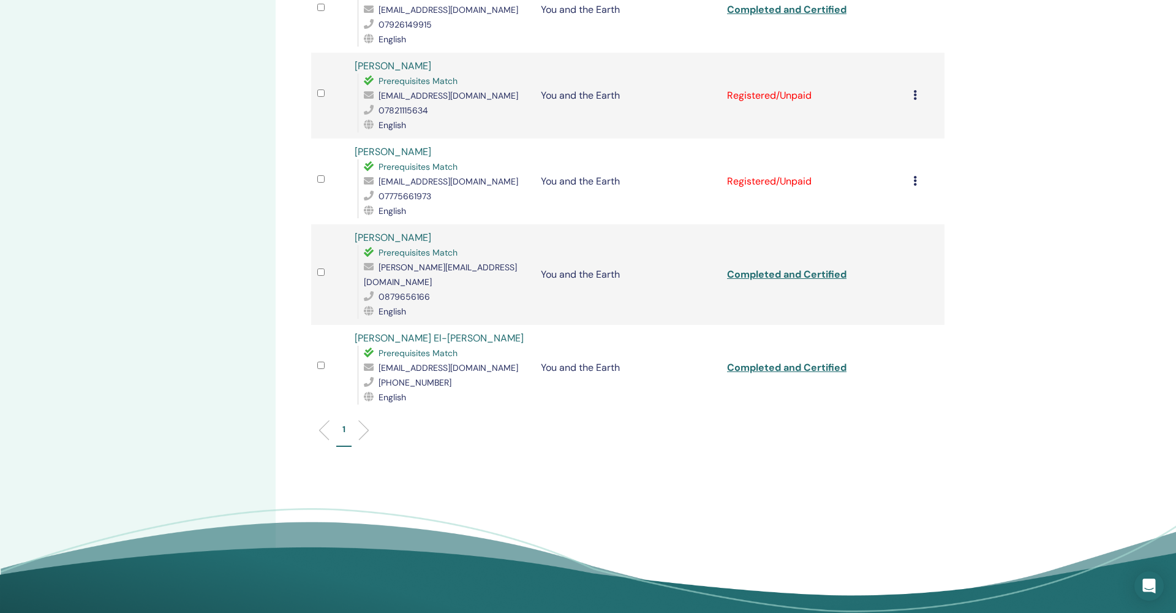  What do you see at coordinates (344, 429) in the screenshot?
I see `p: 1` at bounding box center [344, 429].